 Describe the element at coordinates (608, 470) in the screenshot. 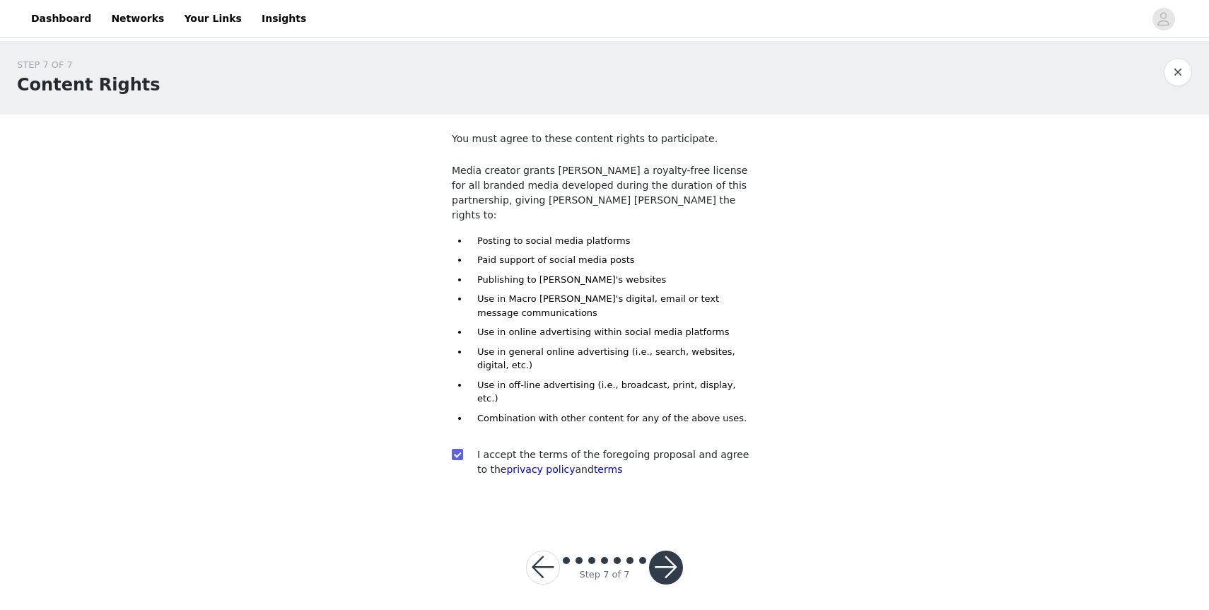

I see `a: terms` at that location.